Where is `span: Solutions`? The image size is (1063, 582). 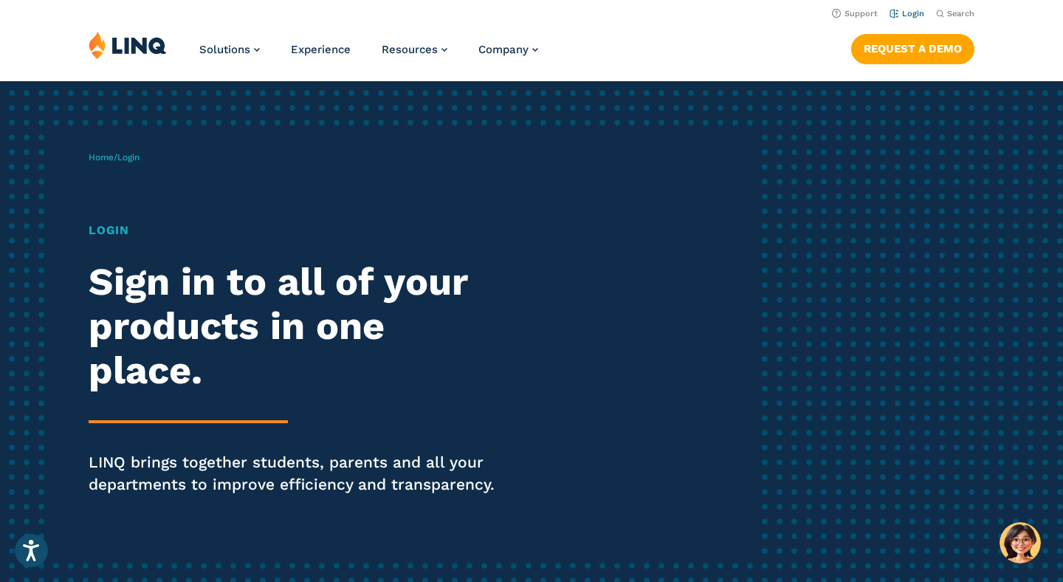 span: Solutions is located at coordinates (224, 49).